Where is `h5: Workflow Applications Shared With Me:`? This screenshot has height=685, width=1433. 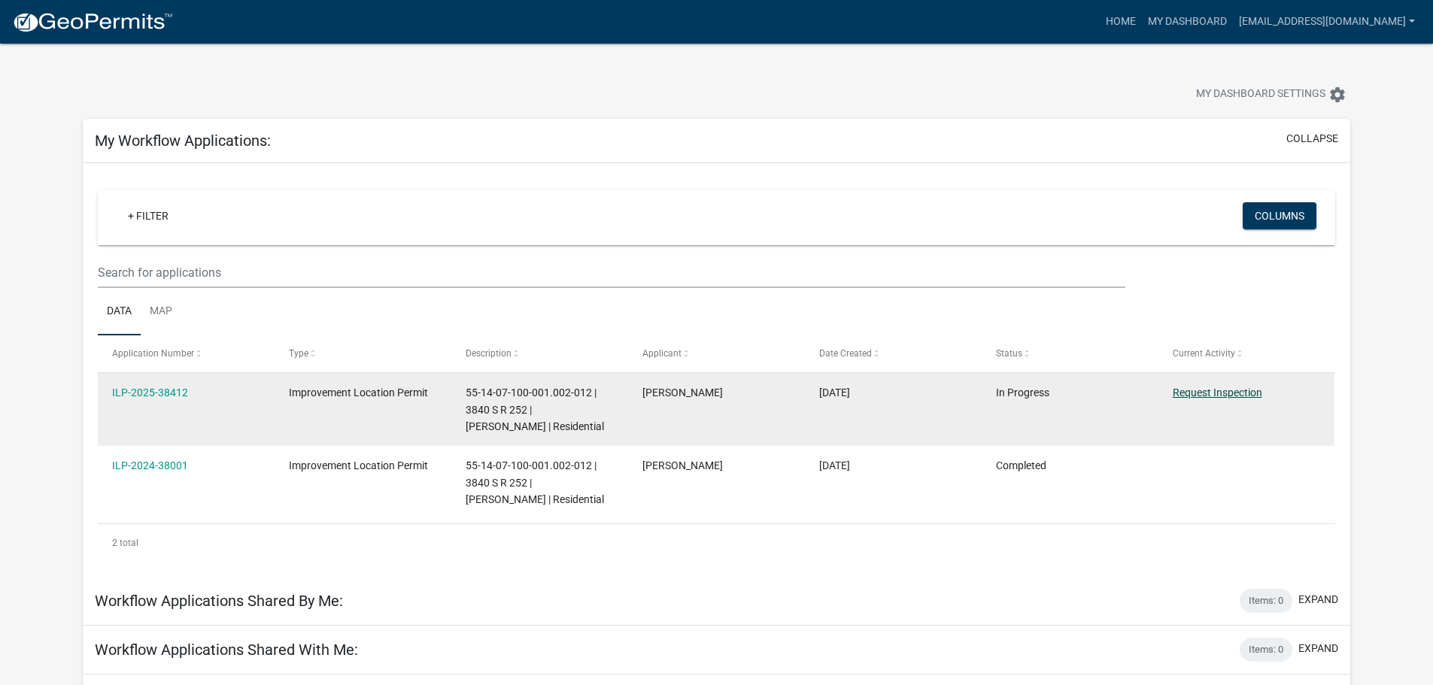
h5: Workflow Applications Shared With Me: is located at coordinates (226, 650).